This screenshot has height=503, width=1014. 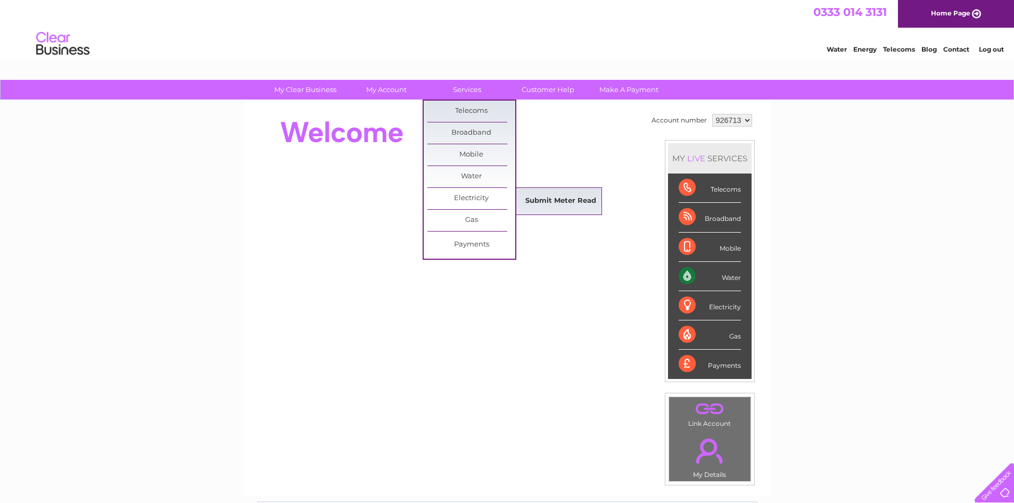 I want to click on a: My Account, so click(x=386, y=89).